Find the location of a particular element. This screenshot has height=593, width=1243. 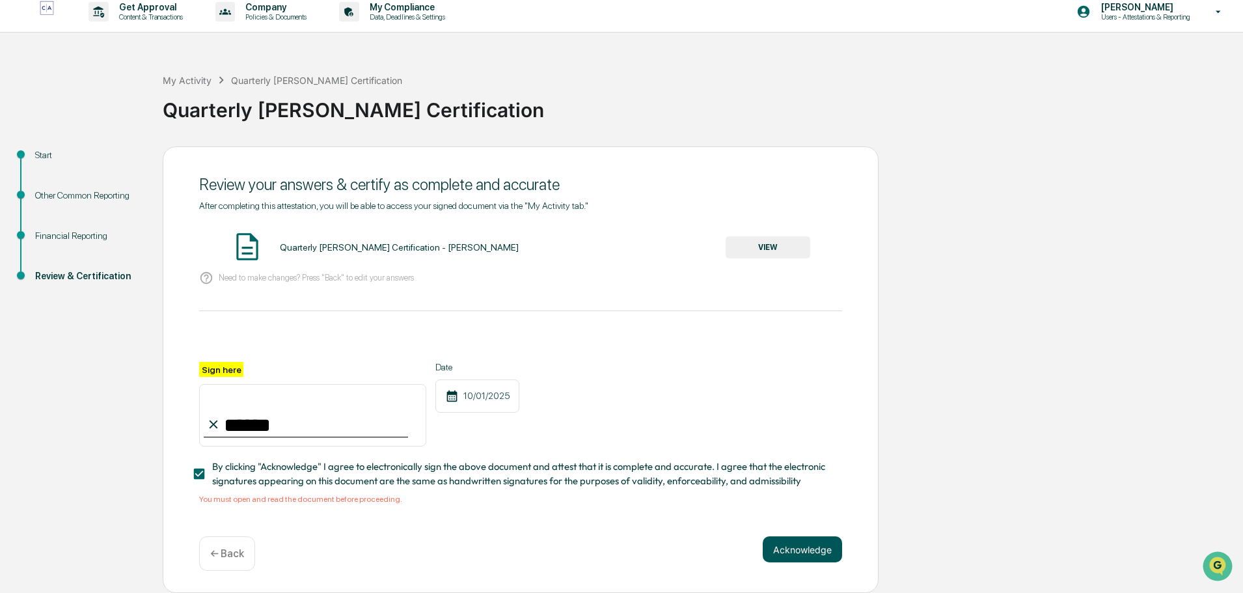

div: Review your answers & certify as complete and accurate is located at coordinates (521, 184).